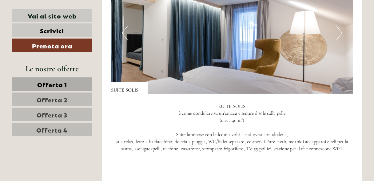 This screenshot has height=181, width=374. Describe the element at coordinates (52, 45) in the screenshot. I see `a: Prenota ora` at that location.